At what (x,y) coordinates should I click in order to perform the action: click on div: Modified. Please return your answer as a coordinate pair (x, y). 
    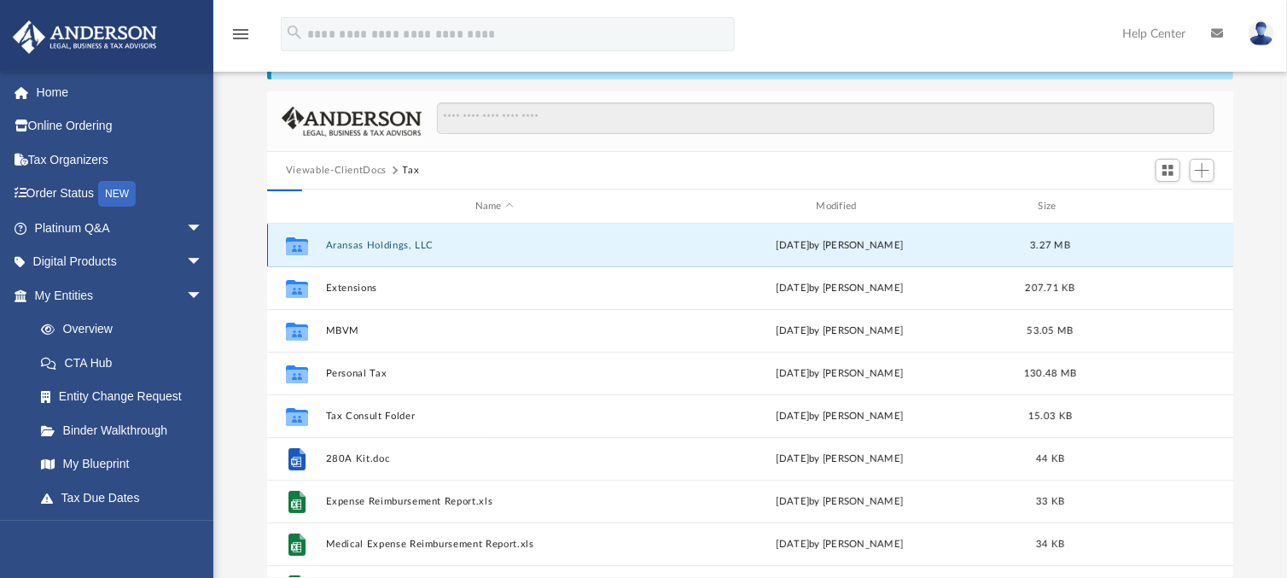
    Looking at the image, I should click on (839, 207).